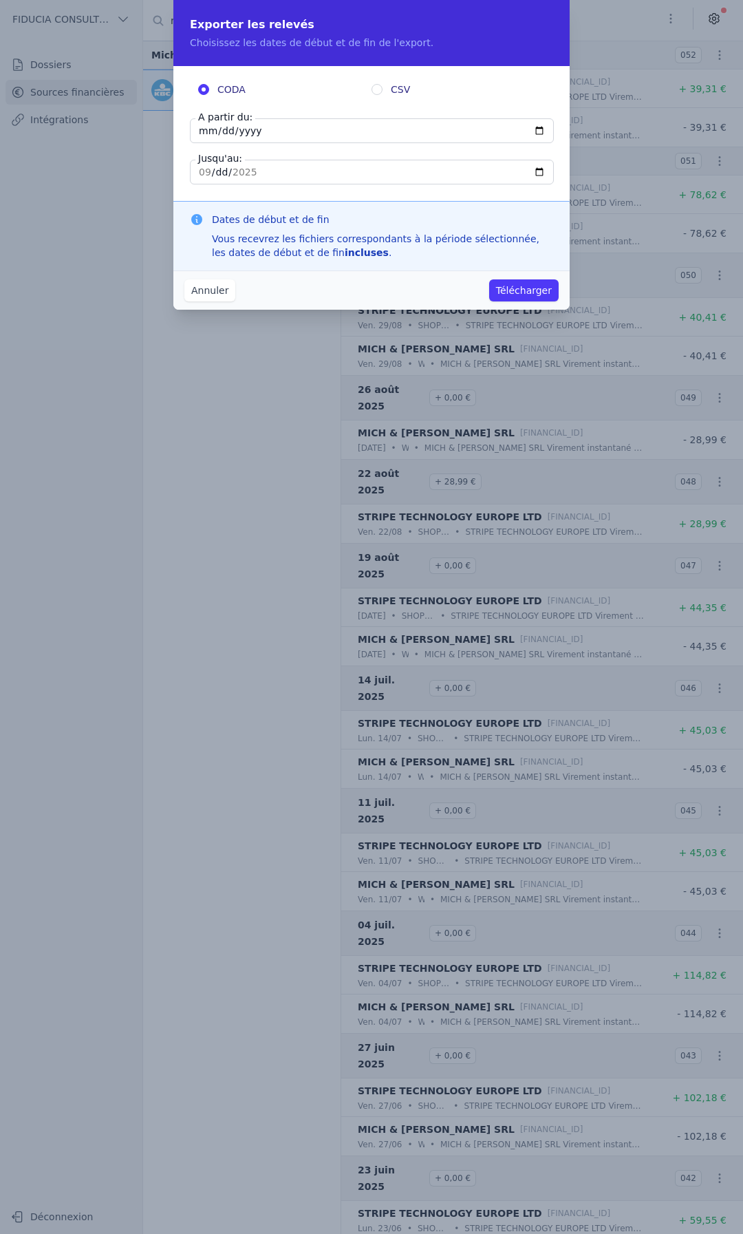 Image resolution: width=743 pixels, height=1234 pixels. Describe the element at coordinates (372, 25) in the screenshot. I see `h2: Exporter les relevés` at that location.